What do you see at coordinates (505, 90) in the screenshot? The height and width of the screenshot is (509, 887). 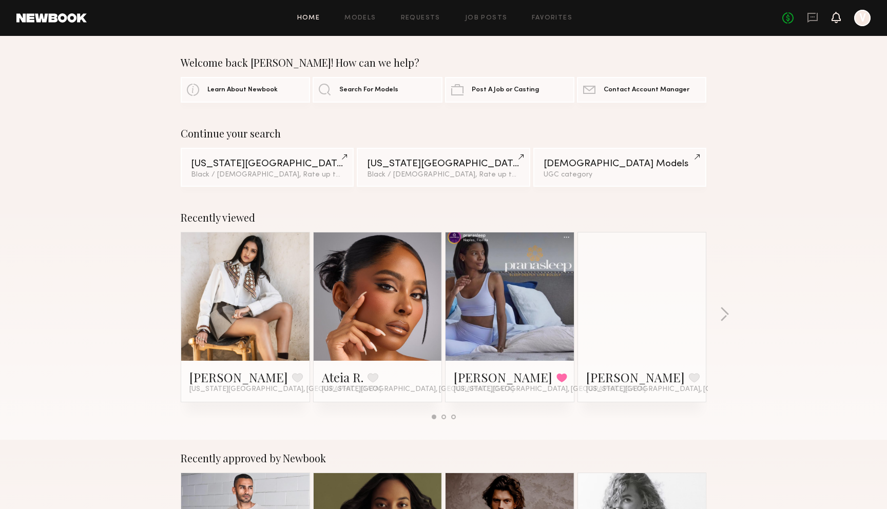 I see `span: Post A Job or Casting` at bounding box center [505, 90].